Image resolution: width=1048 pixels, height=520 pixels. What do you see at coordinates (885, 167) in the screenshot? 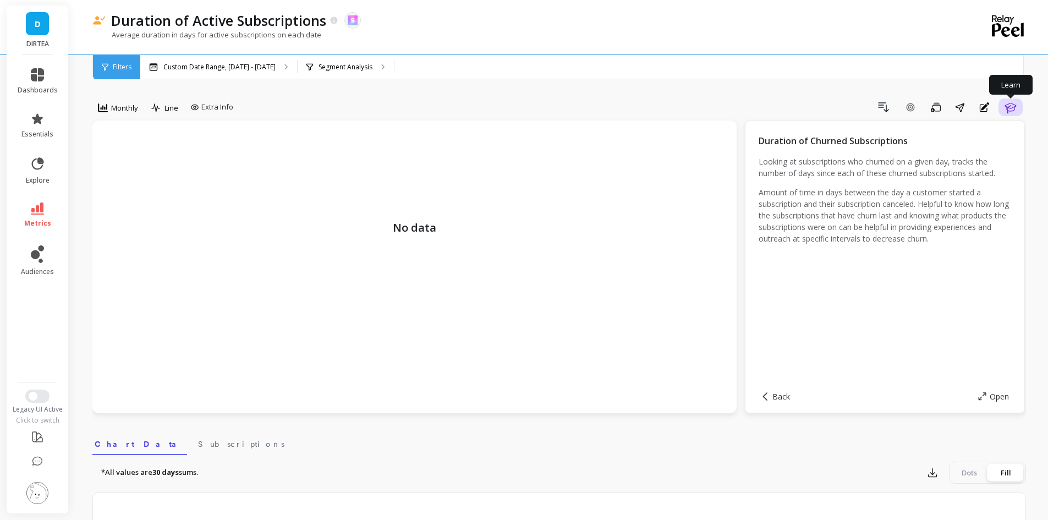
I see `p: Looking at subscriptions who churned on a given day, tracks the number of days since each of thes...` at bounding box center [885, 167].